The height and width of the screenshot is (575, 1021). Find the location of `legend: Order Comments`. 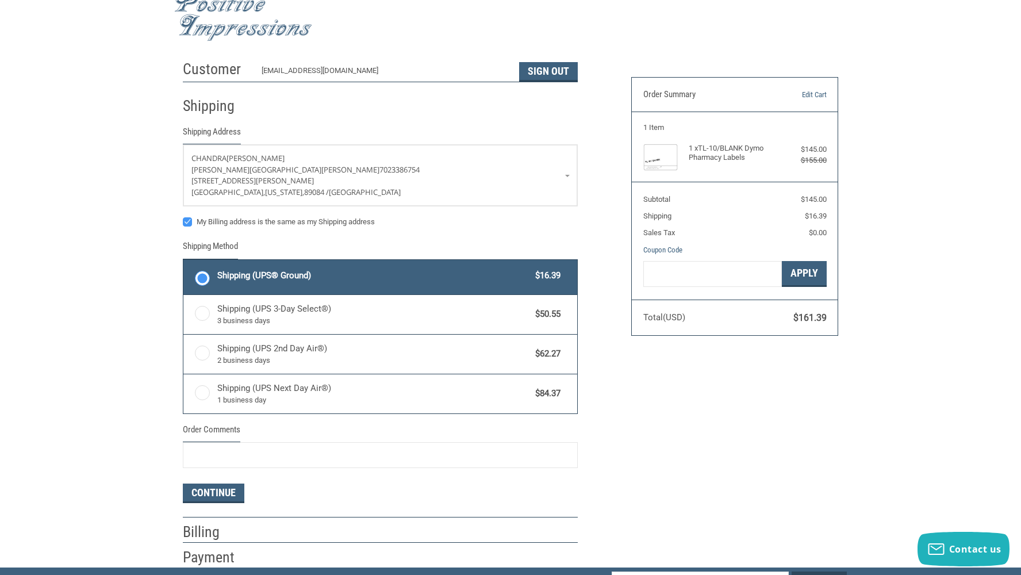

legend: Order Comments is located at coordinates (212, 432).